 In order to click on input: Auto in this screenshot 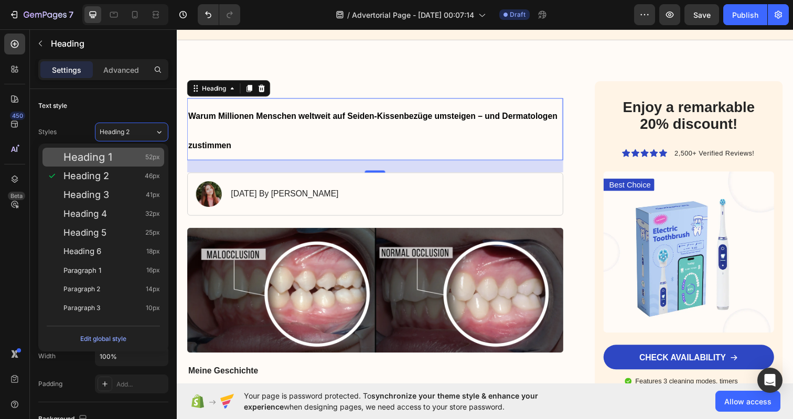, I will do `click(132, 356)`.